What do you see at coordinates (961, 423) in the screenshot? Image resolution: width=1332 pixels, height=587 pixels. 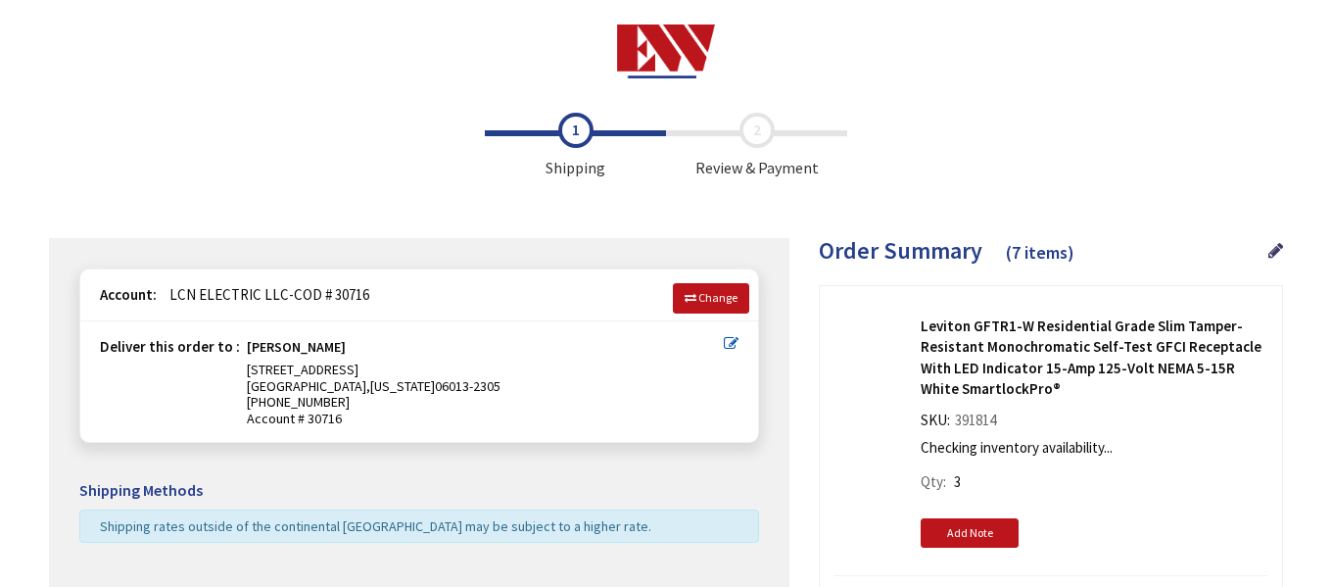 I see `div: SKU:` at bounding box center [961, 423].